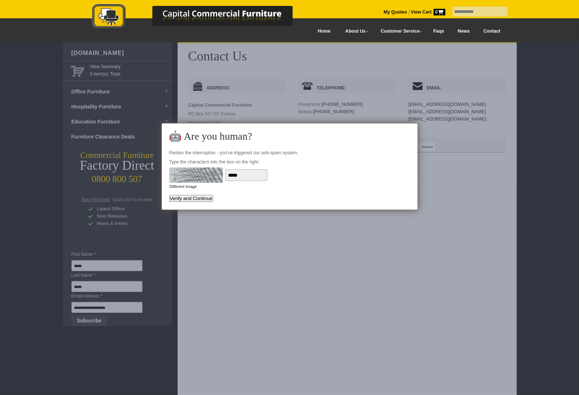 The height and width of the screenshot is (395, 579). Describe the element at coordinates (492, 31) in the screenshot. I see `a: Contact` at that location.